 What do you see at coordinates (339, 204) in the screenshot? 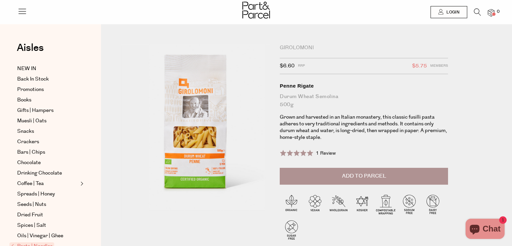
I see `img: P_P-ICONS-Live_Bec_V11_Wholegrain.svg` at bounding box center [339, 204].